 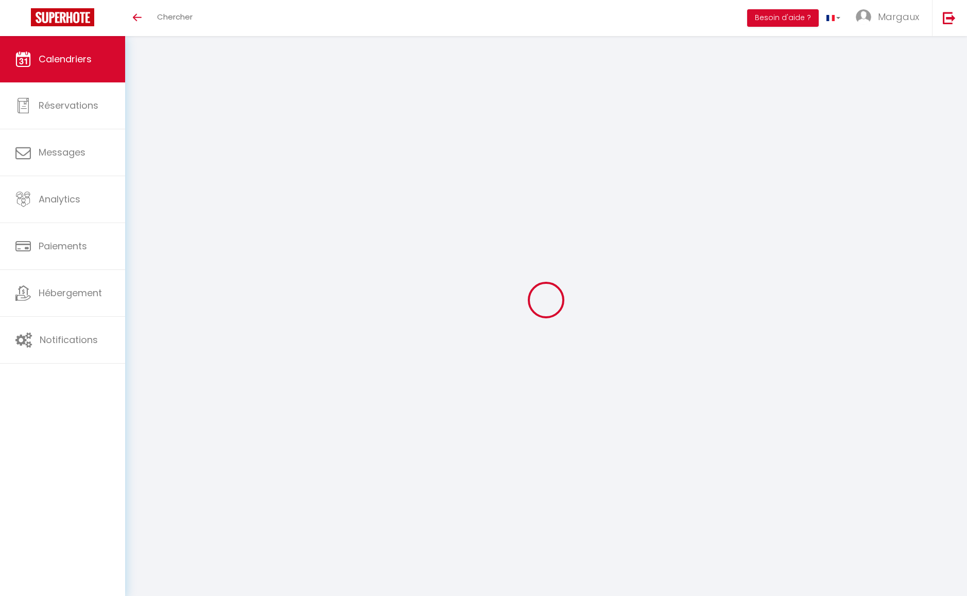 What do you see at coordinates (59, 199) in the screenshot?
I see `span: Analytics` at bounding box center [59, 199].